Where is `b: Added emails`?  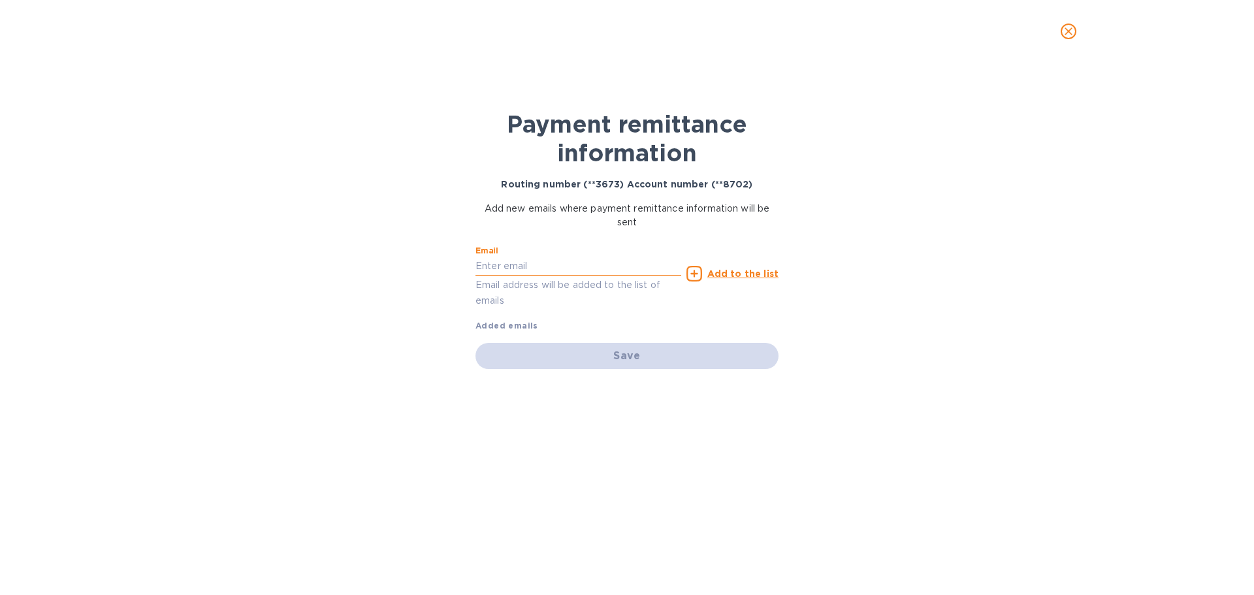
b: Added emails is located at coordinates (507, 325).